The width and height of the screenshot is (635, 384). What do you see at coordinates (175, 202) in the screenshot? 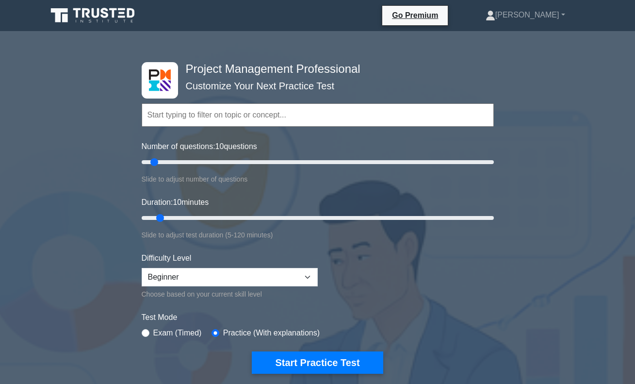
I see `label: Duration: minutes` at bounding box center [175, 202].